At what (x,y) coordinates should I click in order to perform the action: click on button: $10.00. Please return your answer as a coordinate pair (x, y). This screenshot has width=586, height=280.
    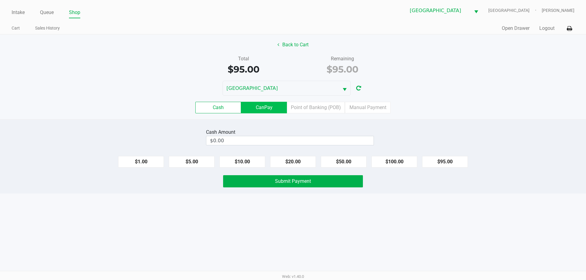
    Looking at the image, I should click on (242, 162).